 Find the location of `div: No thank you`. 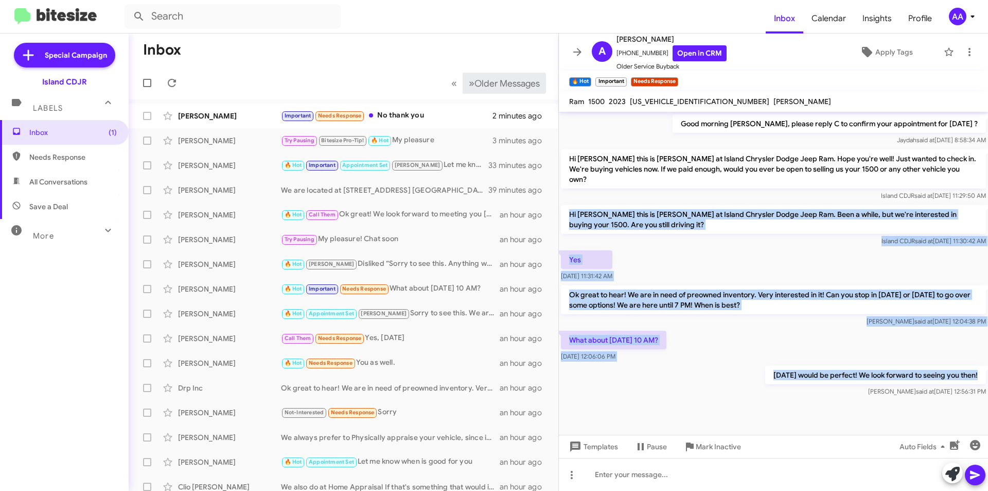

div: No thank you is located at coordinates (387, 115).